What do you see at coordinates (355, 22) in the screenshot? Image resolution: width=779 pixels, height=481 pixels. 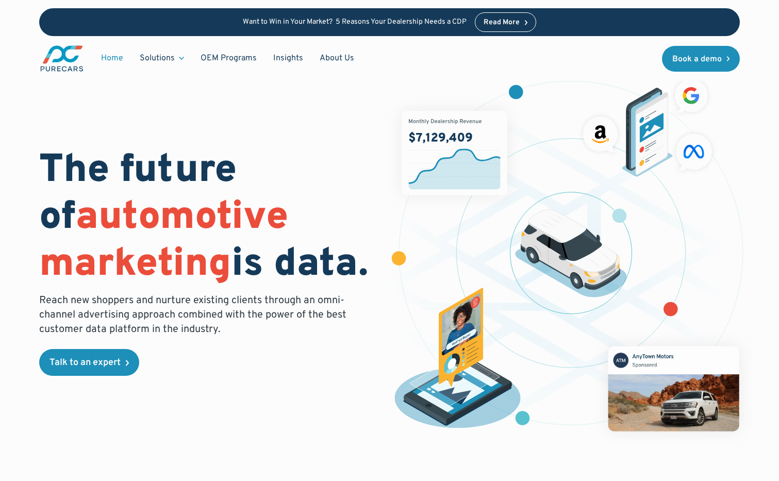 I see `p: Want to Win in Your Market? 5 Reasons Your Dealership Needs a CDP` at bounding box center [355, 22].